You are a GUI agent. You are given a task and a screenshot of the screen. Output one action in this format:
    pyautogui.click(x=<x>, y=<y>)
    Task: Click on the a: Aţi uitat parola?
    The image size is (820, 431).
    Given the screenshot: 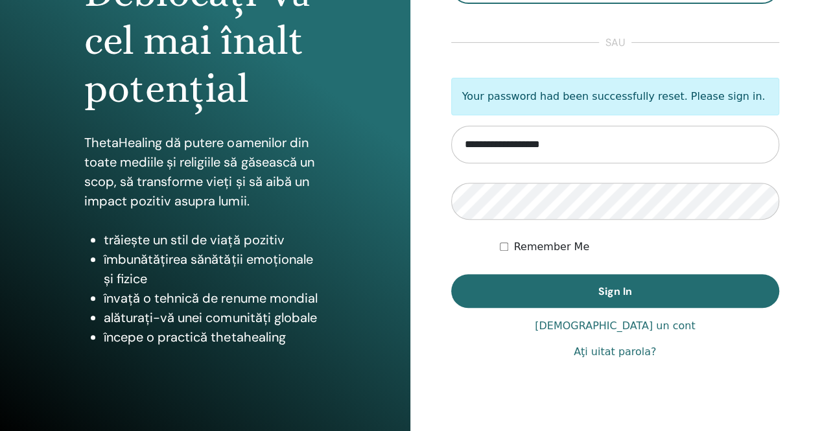 What is the action you would take?
    pyautogui.click(x=614, y=352)
    